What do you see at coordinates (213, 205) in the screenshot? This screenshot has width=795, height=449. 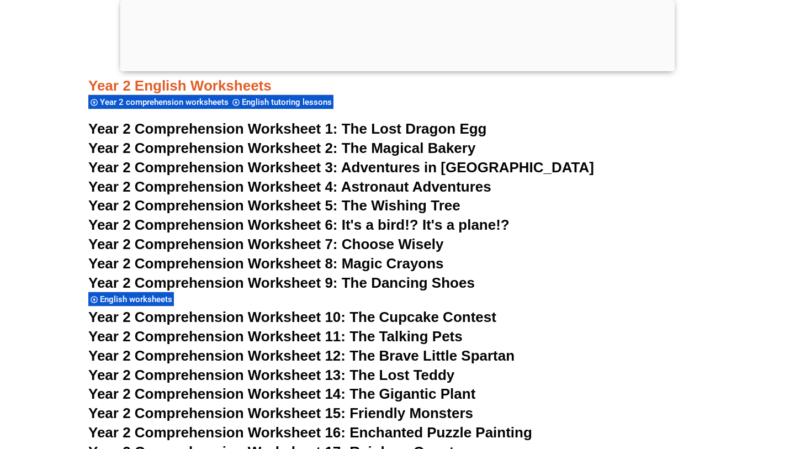 I see `span: Year 2 Comprehension Worksheet 5:` at bounding box center [213, 205].